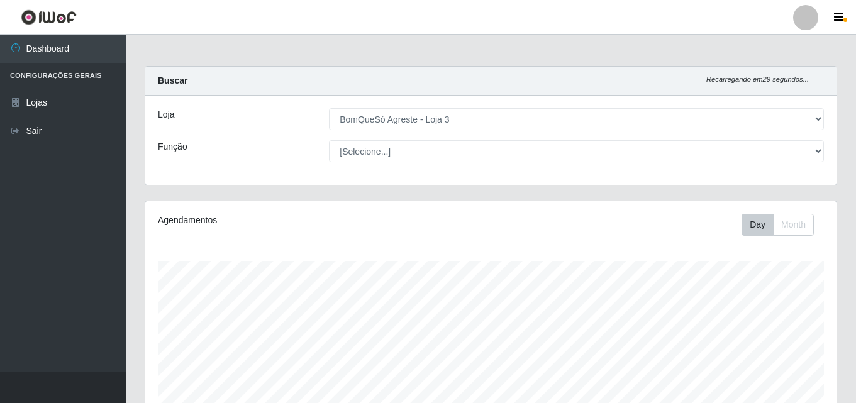 The width and height of the screenshot is (856, 403). Describe the element at coordinates (782, 225) in the screenshot. I see `div: Toolbar with button groups` at that location.